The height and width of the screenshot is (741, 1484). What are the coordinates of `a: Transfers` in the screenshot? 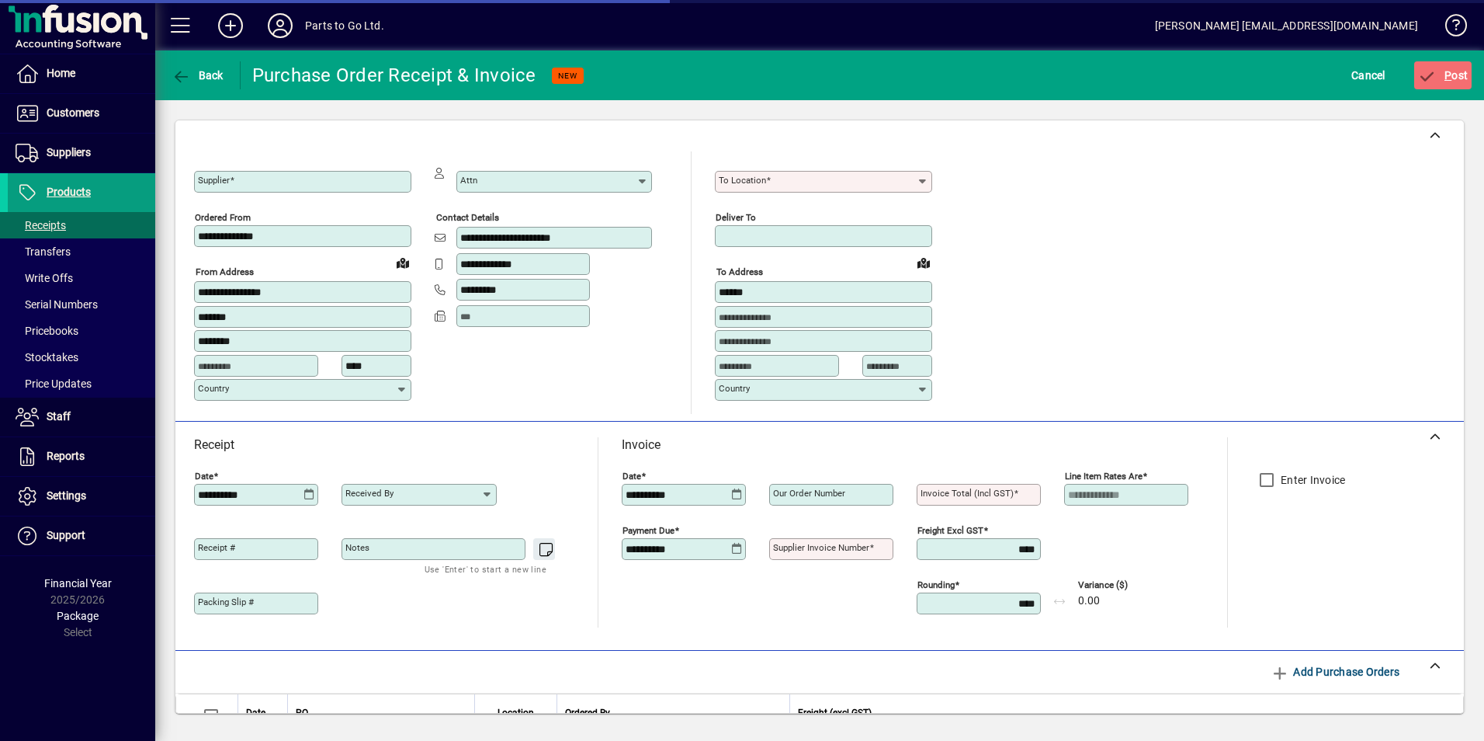 It's located at (82, 252).